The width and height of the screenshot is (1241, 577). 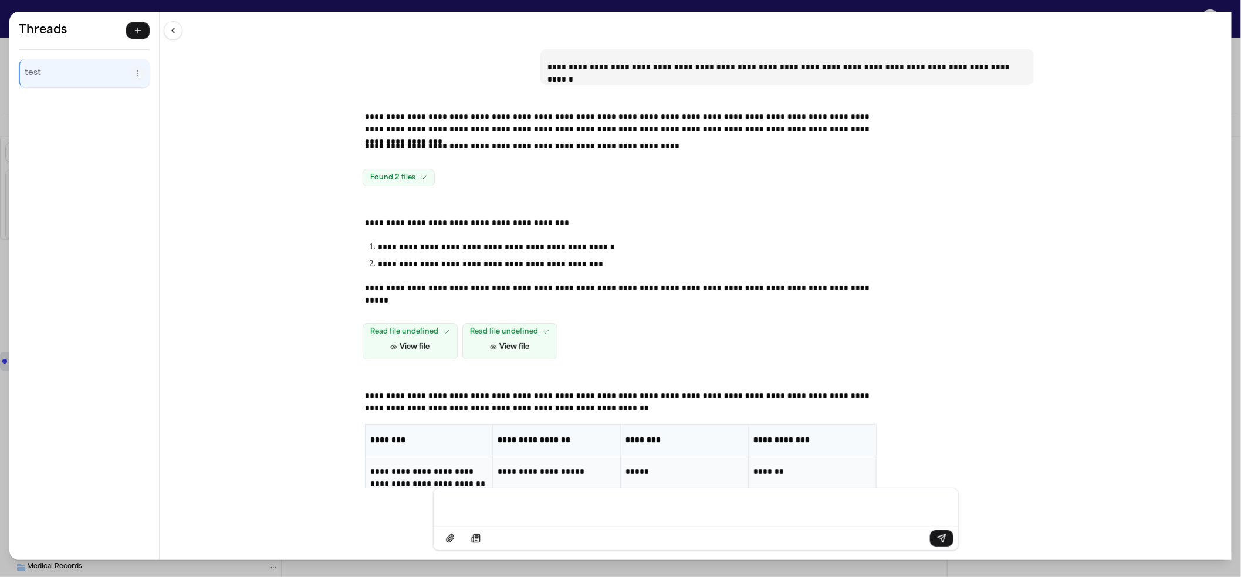 I want to click on button: Select demand example, so click(x=476, y=539).